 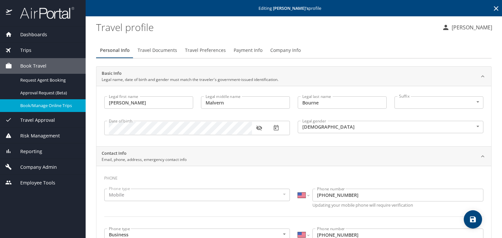 What do you see at coordinates (294, 177) in the screenshot?
I see `h3: Phone` at bounding box center [294, 177].